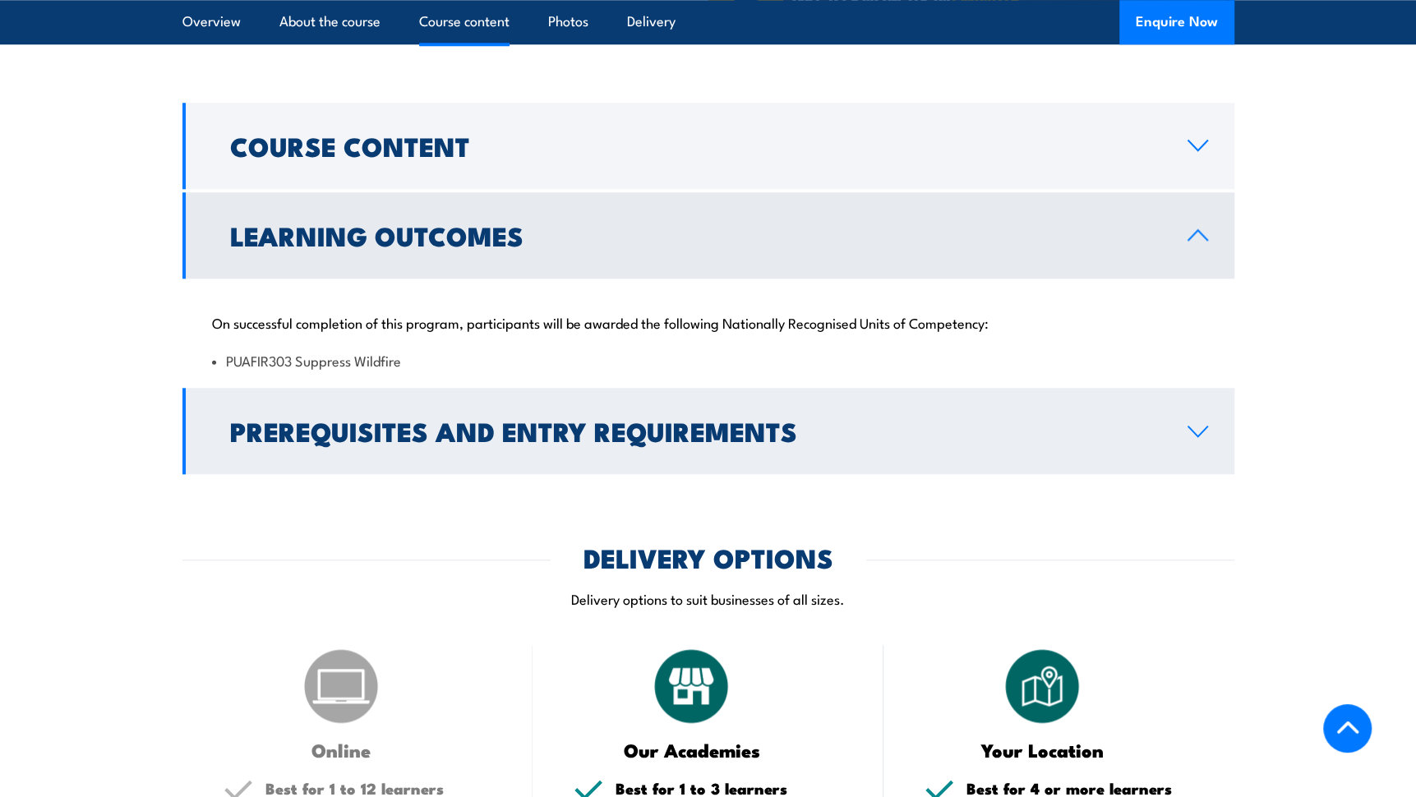  I want to click on p: Delivery options to suit businesses of all sizes., so click(708, 598).